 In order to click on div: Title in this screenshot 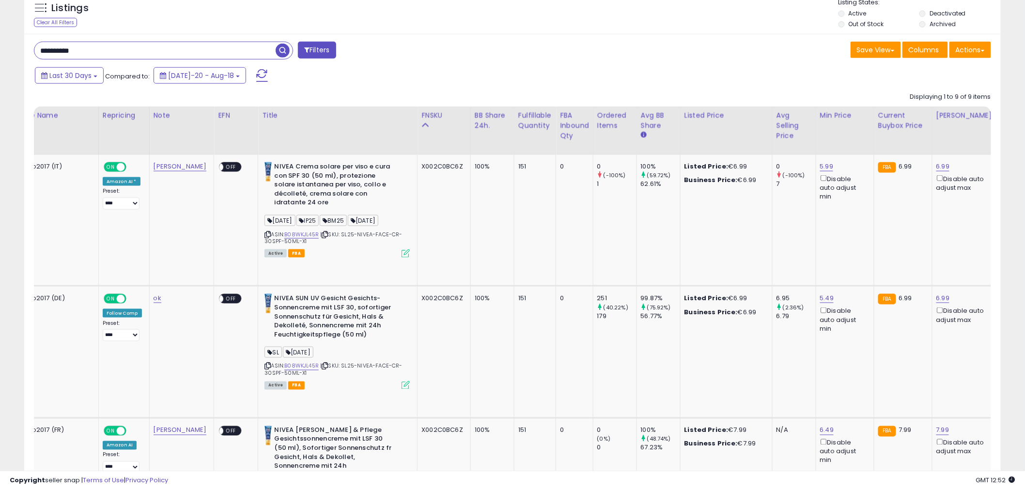, I will do `click(338, 115)`.